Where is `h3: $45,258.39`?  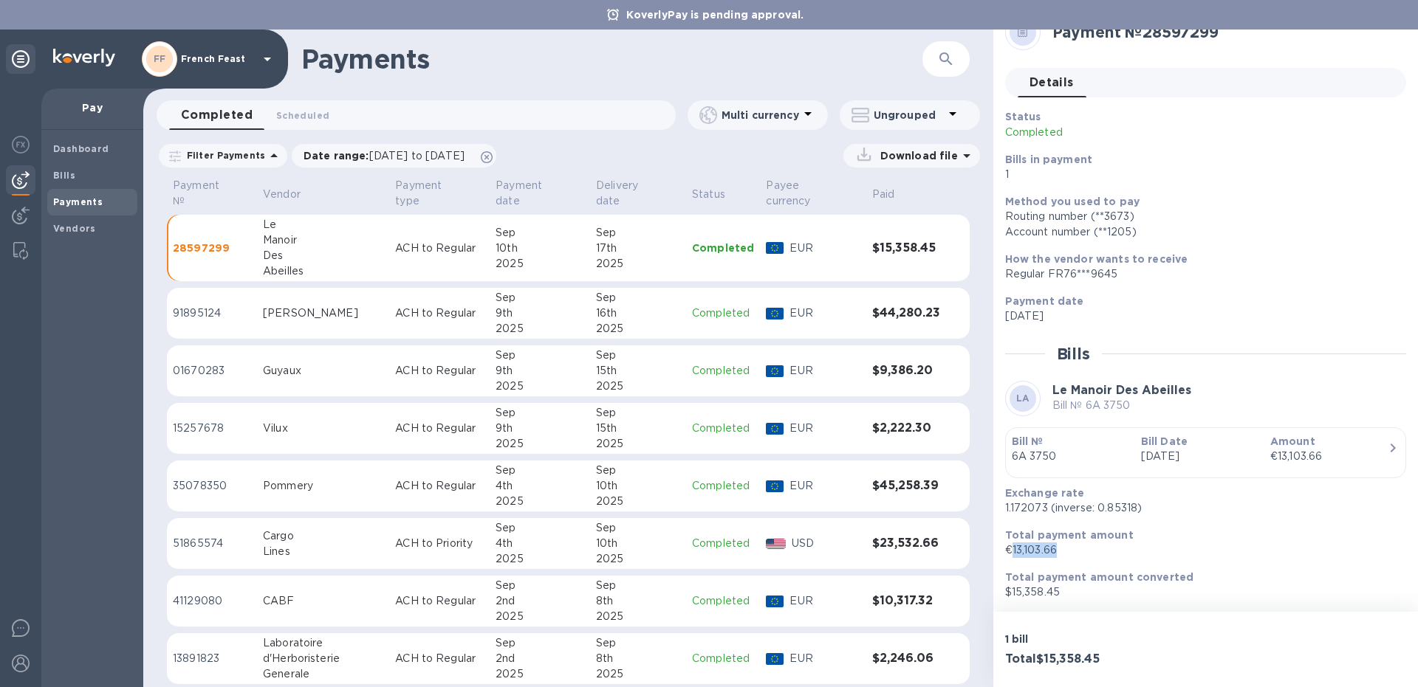 h3: $45,258.39 is located at coordinates (906, 486).